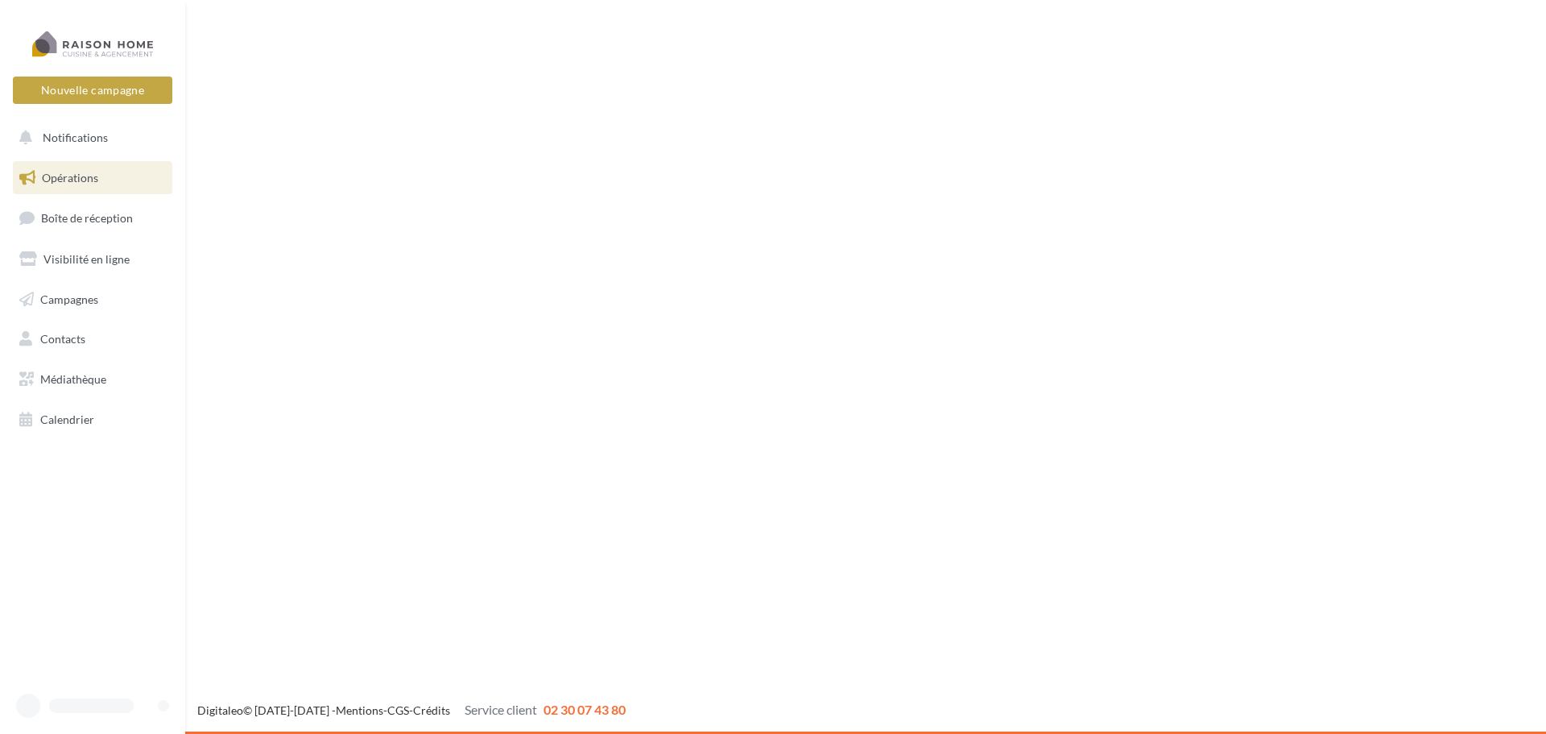  I want to click on button: Nouvelle campagne, so click(93, 90).